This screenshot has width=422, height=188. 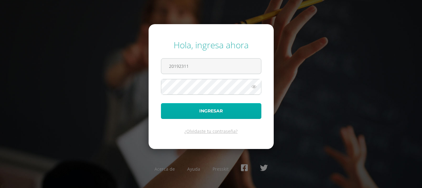 What do you see at coordinates (165, 168) in the screenshot?
I see `a: Acerca de` at bounding box center [165, 168].